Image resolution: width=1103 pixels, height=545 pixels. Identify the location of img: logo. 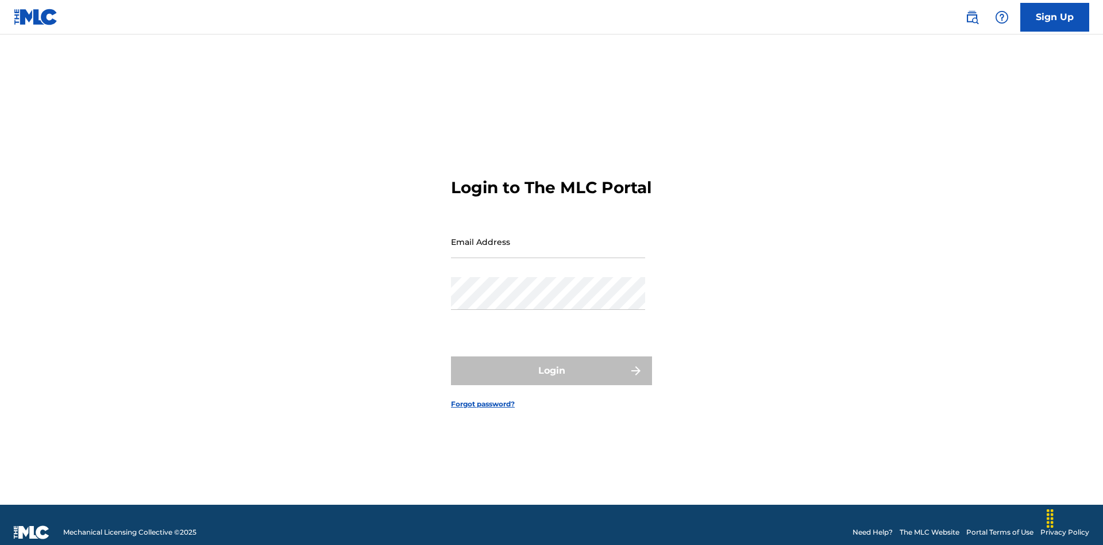
(32, 532).